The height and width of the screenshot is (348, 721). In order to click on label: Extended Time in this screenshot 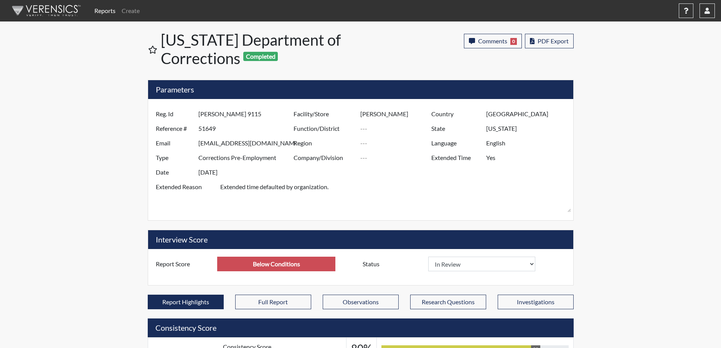, I will do `click(456, 158)`.